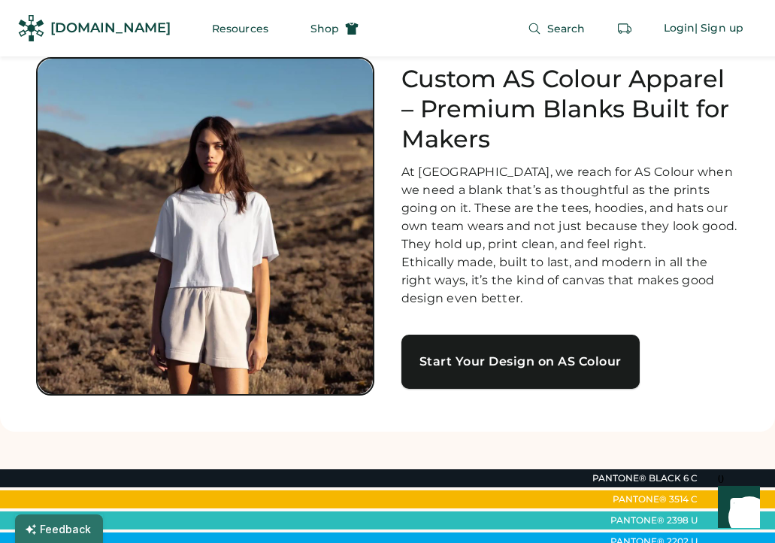 The image size is (775, 543). What do you see at coordinates (556, 29) in the screenshot?
I see `button: Search` at bounding box center [556, 29].